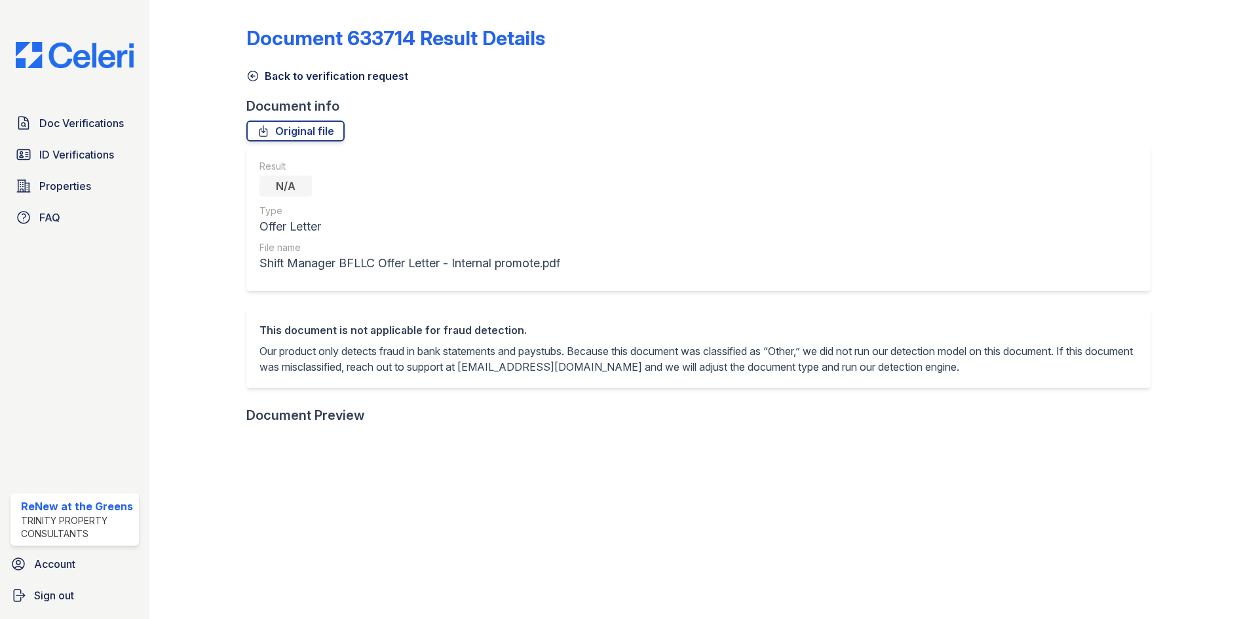 The width and height of the screenshot is (1258, 619). What do you see at coordinates (698, 359) in the screenshot?
I see `p: Our product only detects fraud in bank statements and paystubs. Because this document was classif...` at bounding box center [698, 359].